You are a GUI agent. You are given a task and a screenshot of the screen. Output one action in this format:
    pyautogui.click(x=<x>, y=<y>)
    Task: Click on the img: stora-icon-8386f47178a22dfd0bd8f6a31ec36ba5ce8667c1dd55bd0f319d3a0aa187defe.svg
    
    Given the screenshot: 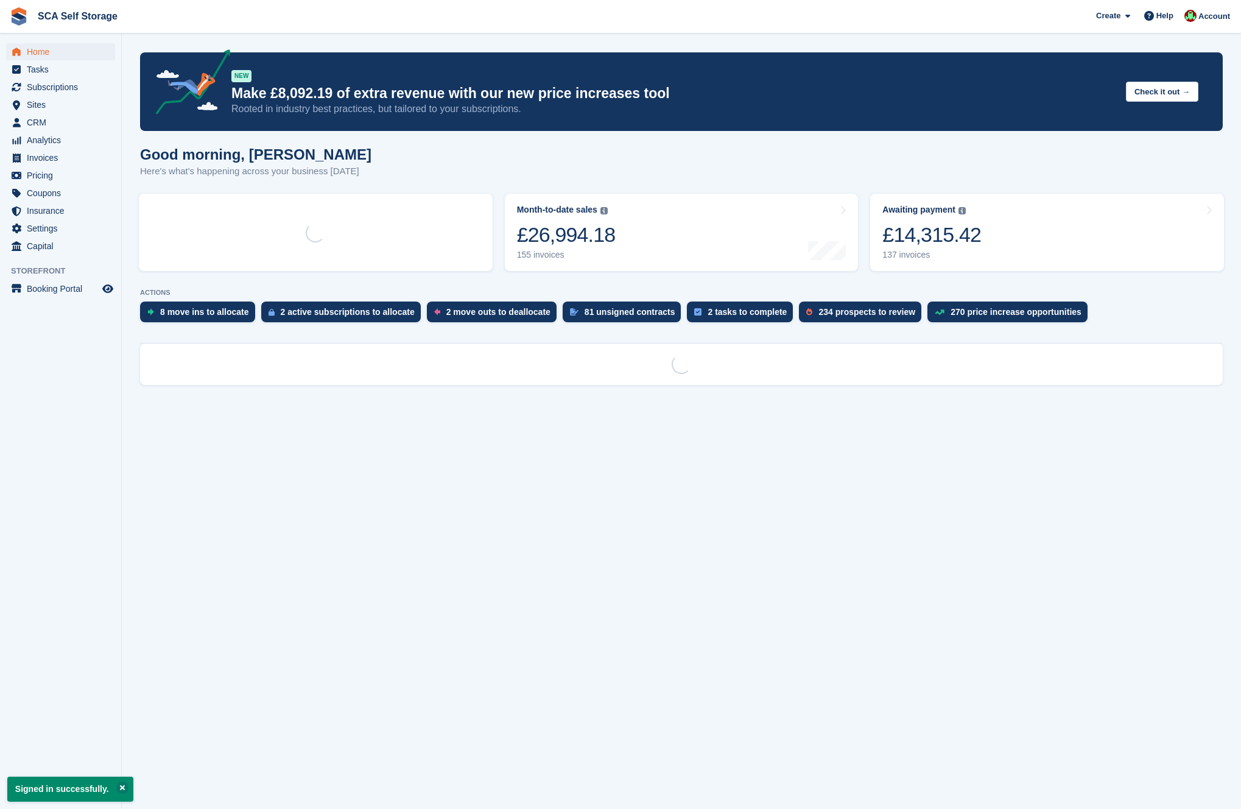 What is the action you would take?
    pyautogui.click(x=19, y=16)
    